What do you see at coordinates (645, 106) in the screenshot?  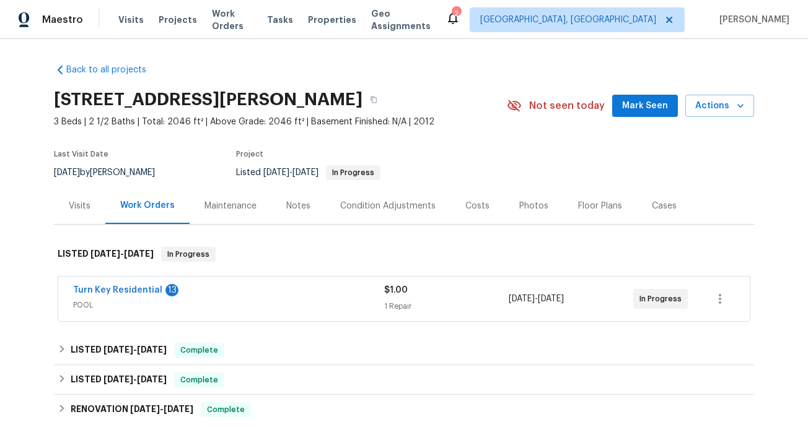 I see `span: Mark Seen` at bounding box center [645, 106].